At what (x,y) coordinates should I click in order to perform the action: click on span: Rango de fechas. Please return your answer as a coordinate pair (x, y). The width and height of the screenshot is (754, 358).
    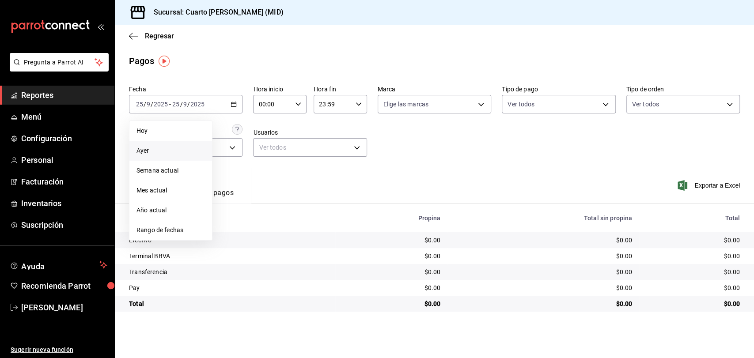
    Looking at the image, I should click on (171, 230).